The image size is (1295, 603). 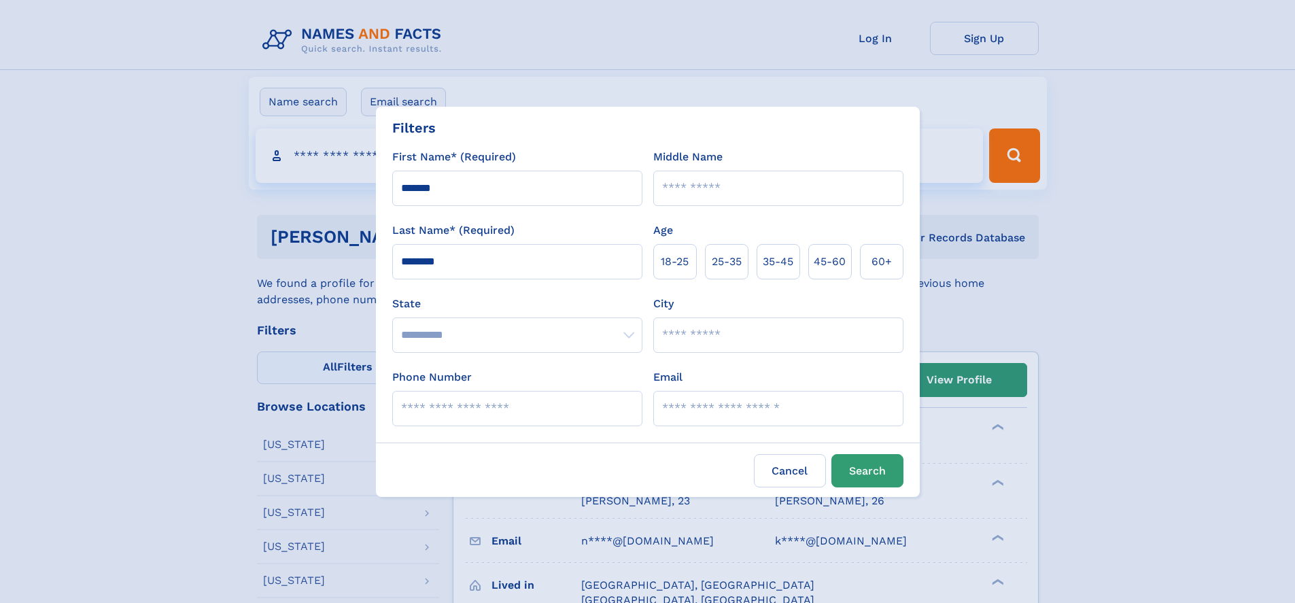 I want to click on label: State, so click(x=517, y=304).